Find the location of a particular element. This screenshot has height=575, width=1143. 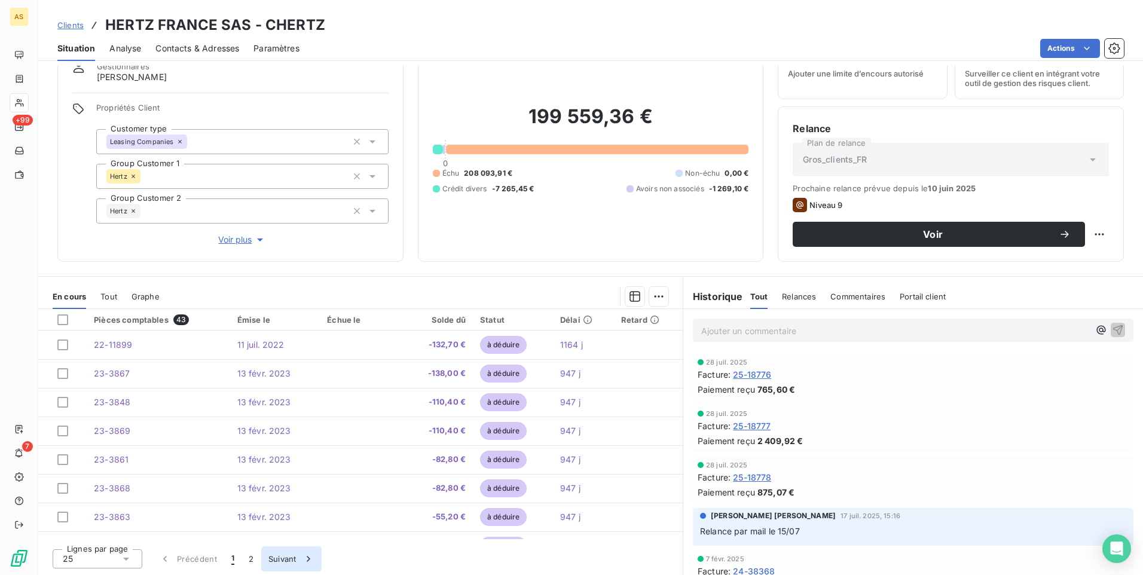

span: Crédit divers is located at coordinates (465, 189).